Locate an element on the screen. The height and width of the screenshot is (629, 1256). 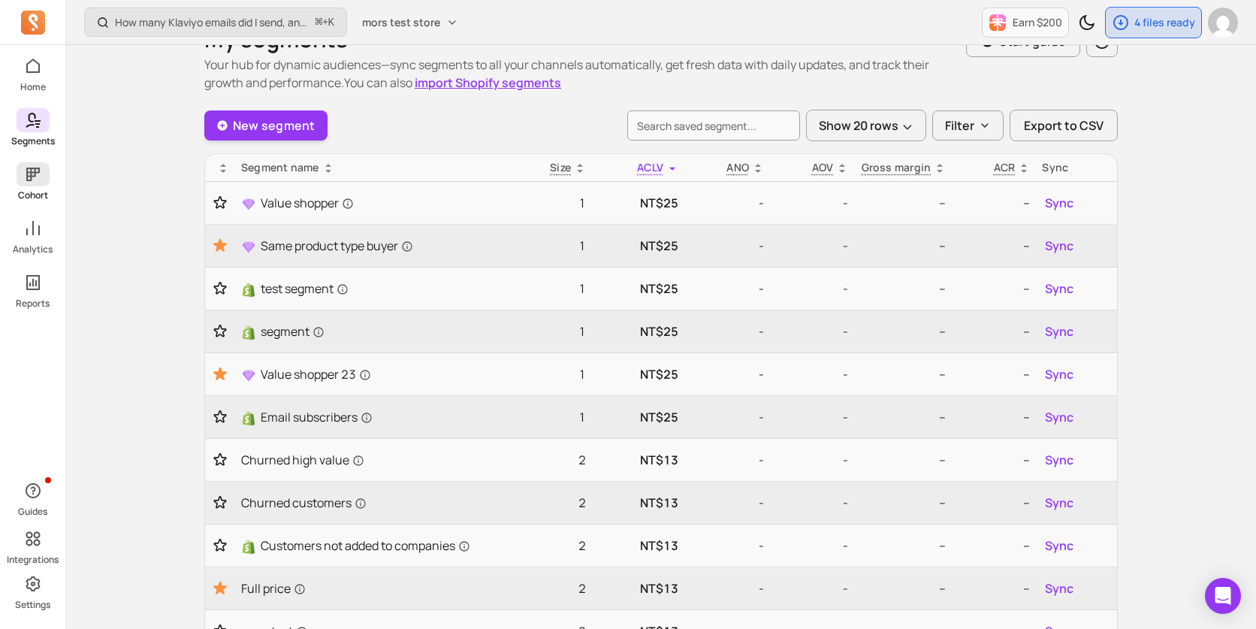
span: Churned high value is located at coordinates (303, 460).